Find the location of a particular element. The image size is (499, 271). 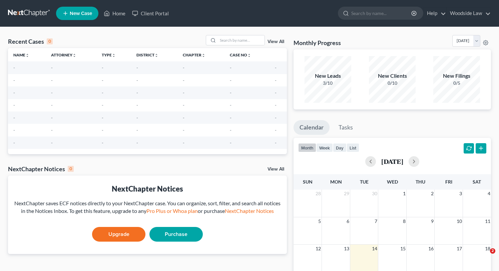

span: 10 is located at coordinates (459, 221).